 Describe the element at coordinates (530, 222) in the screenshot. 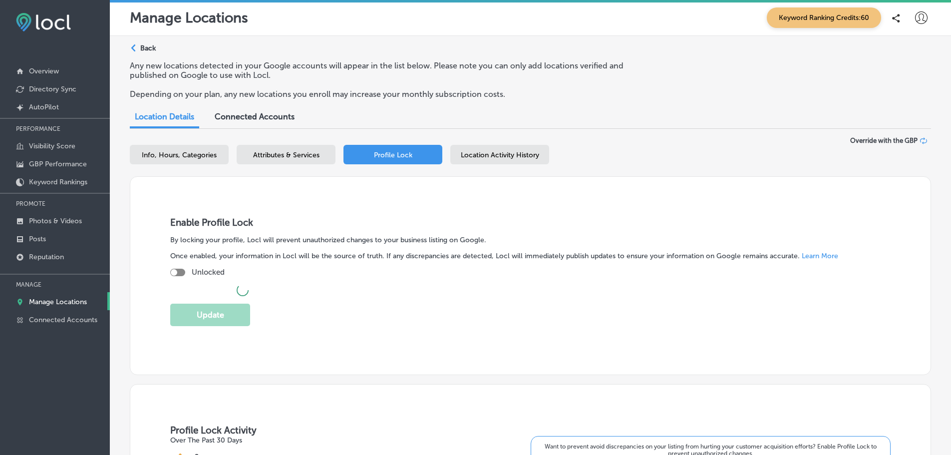

I see `h3: Enable Profile Lock` at that location.